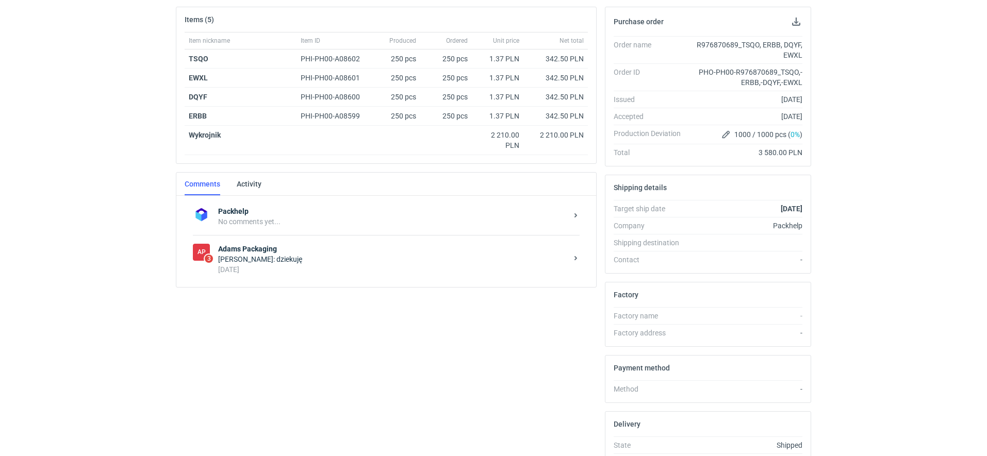  What do you see at coordinates (198, 97) in the screenshot?
I see `strong: DQYF` at bounding box center [198, 97].